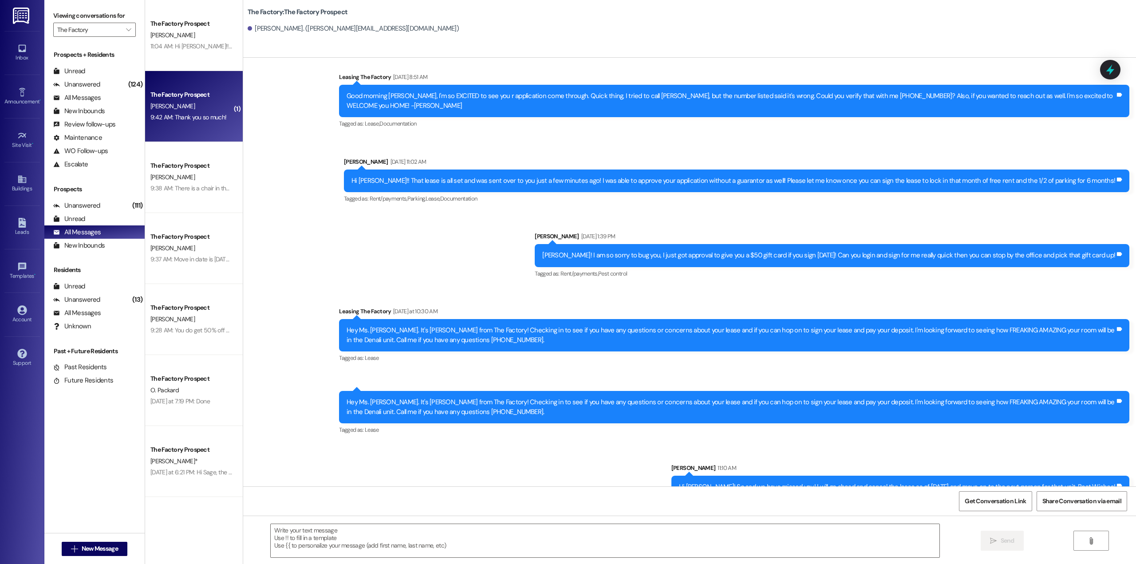 The image size is (1136, 564). What do you see at coordinates (95, 16) in the screenshot?
I see `label: Viewing conversations for` at bounding box center [95, 16].